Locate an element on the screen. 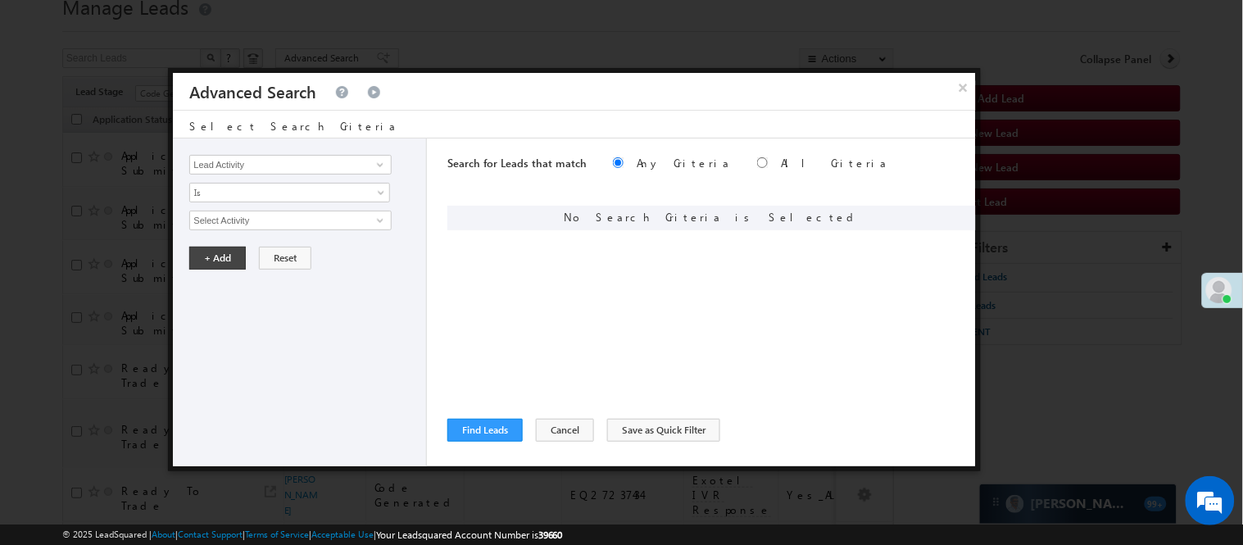 This screenshot has width=1243, height=545. button: + Add is located at coordinates (217, 258).